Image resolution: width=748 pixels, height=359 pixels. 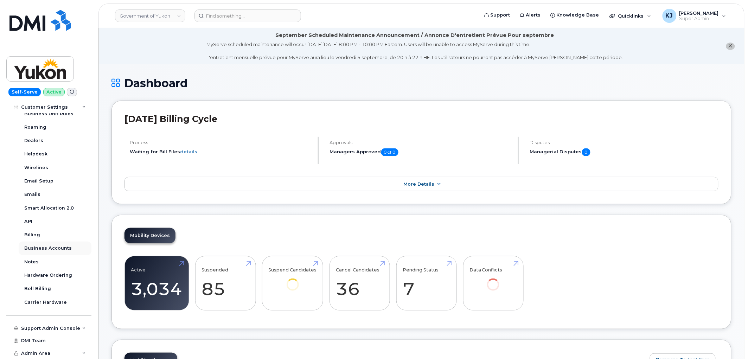 What do you see at coordinates (625, 152) in the screenshot?
I see `h5: Managerial Disputes` at bounding box center [625, 152].